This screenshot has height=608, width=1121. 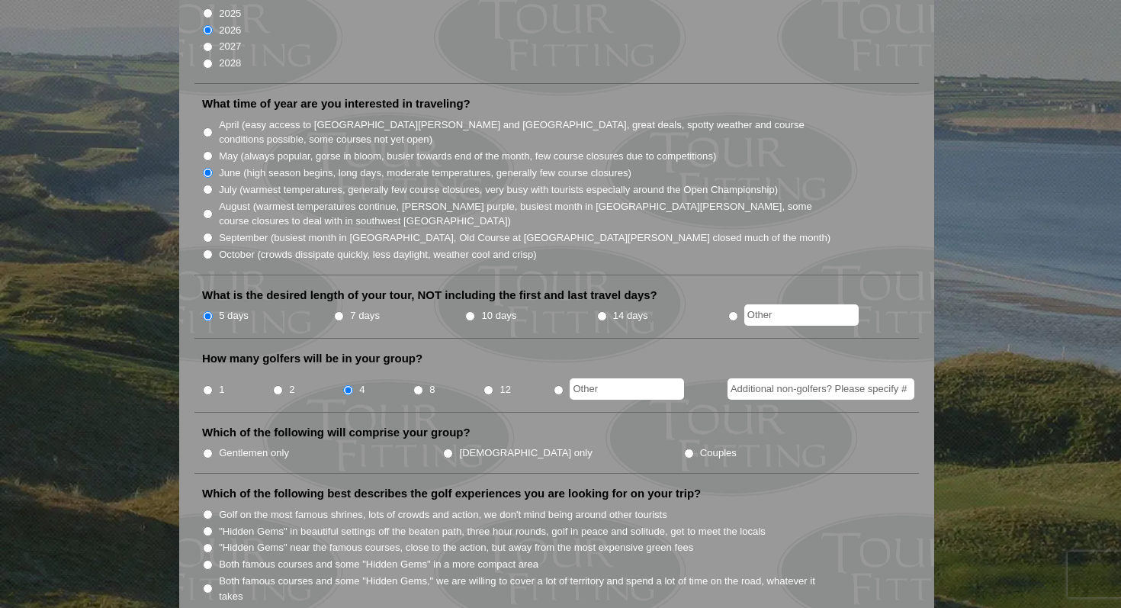 What do you see at coordinates (425, 173) in the screenshot?
I see `label: June (high season begins, long days, moderate temperatures, generally few course closures)` at bounding box center [425, 173].